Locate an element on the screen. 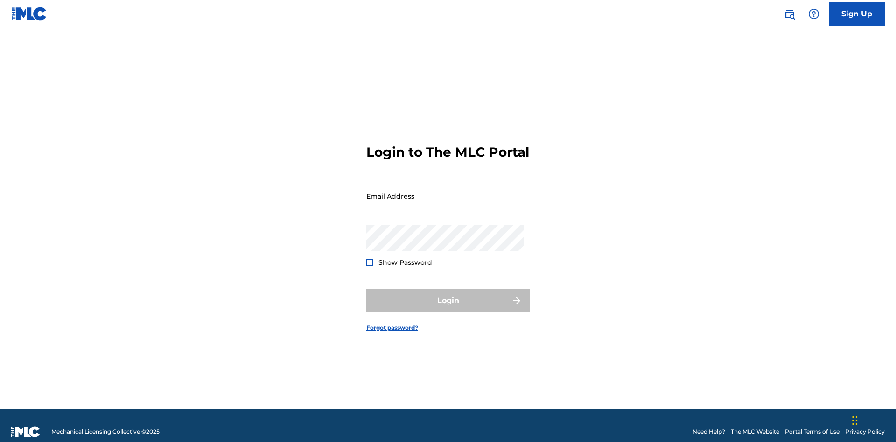 The height and width of the screenshot is (442, 896). h3: Login to The MLC Portal is located at coordinates (447, 152).